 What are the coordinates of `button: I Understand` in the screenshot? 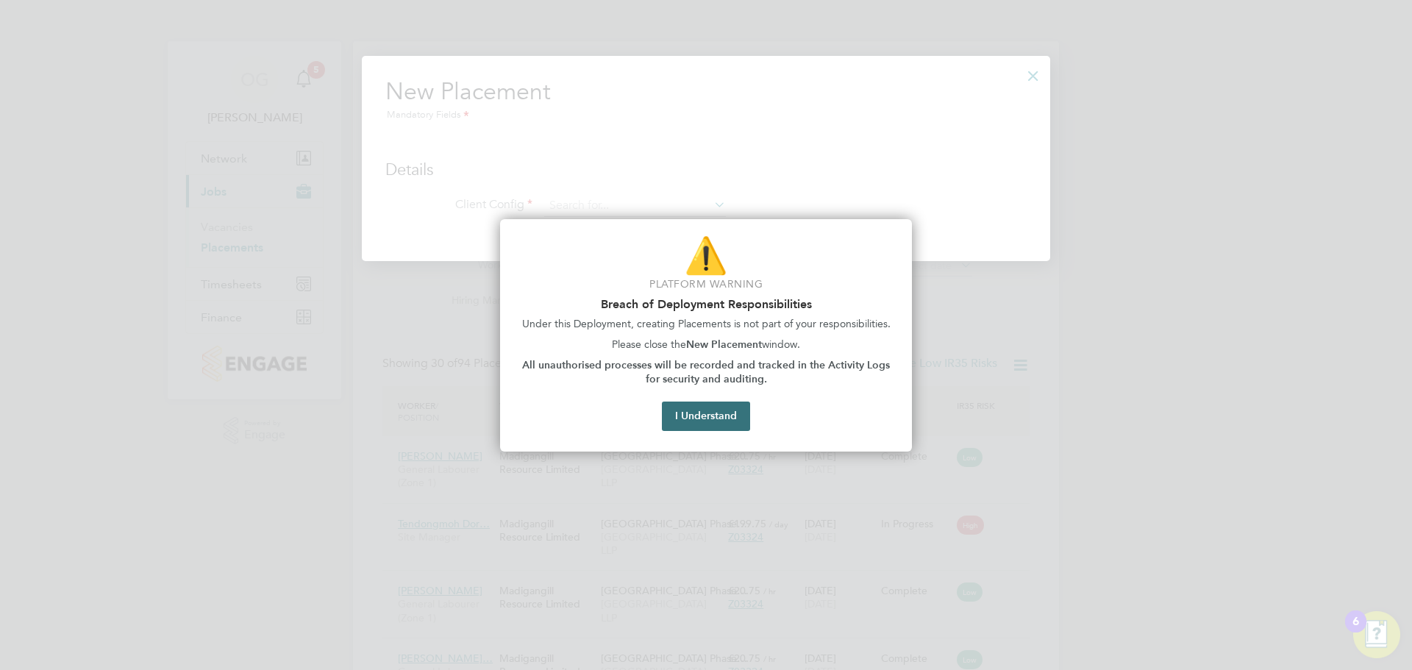 It's located at (706, 416).